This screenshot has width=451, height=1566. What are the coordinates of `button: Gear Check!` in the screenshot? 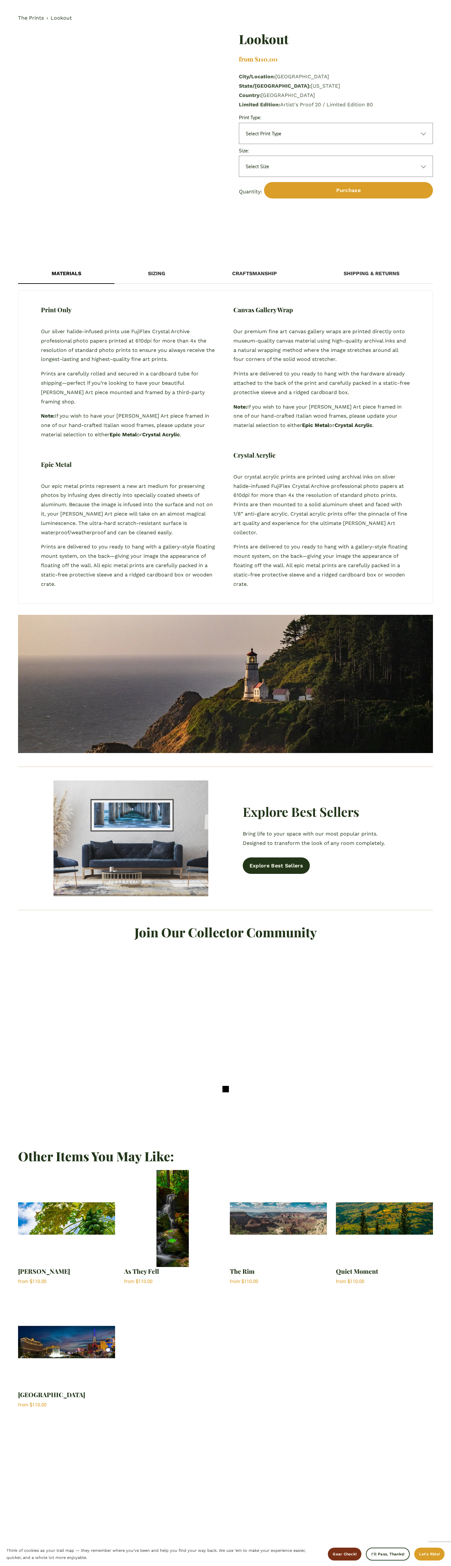 It's located at (345, 1554).